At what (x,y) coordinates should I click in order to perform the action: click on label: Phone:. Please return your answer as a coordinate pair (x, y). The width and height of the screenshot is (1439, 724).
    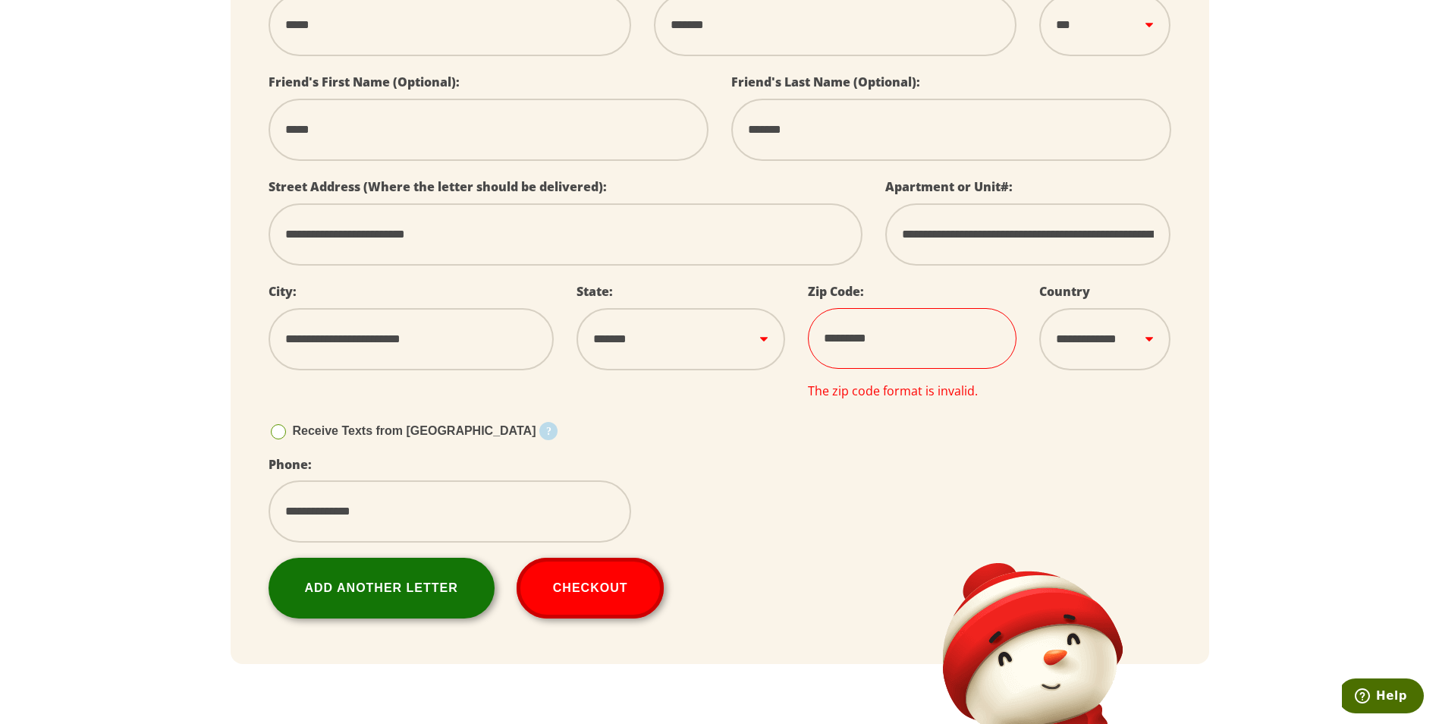
    Looking at the image, I should click on (290, 464).